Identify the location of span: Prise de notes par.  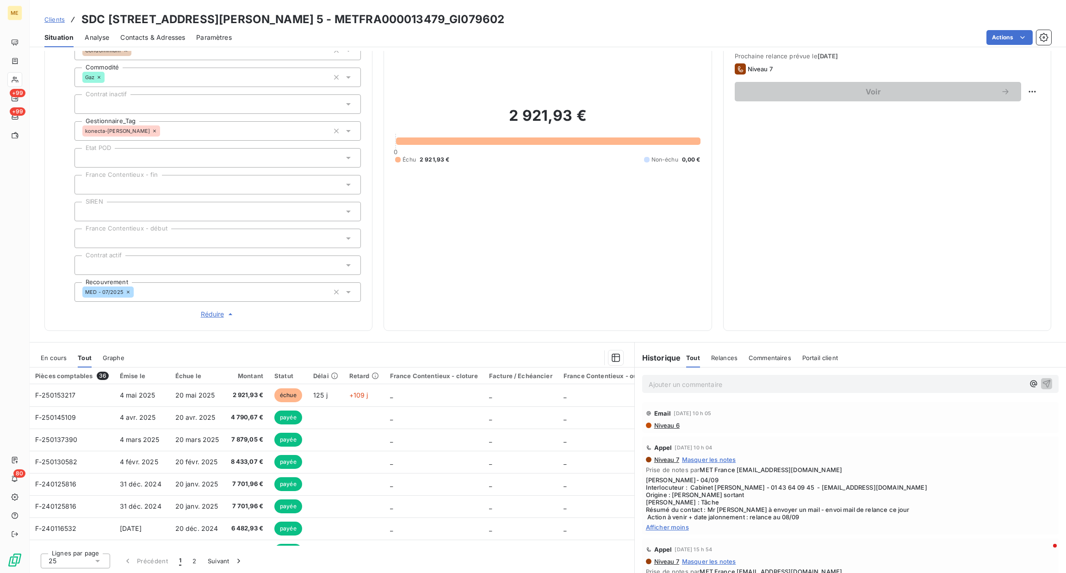
(850, 469).